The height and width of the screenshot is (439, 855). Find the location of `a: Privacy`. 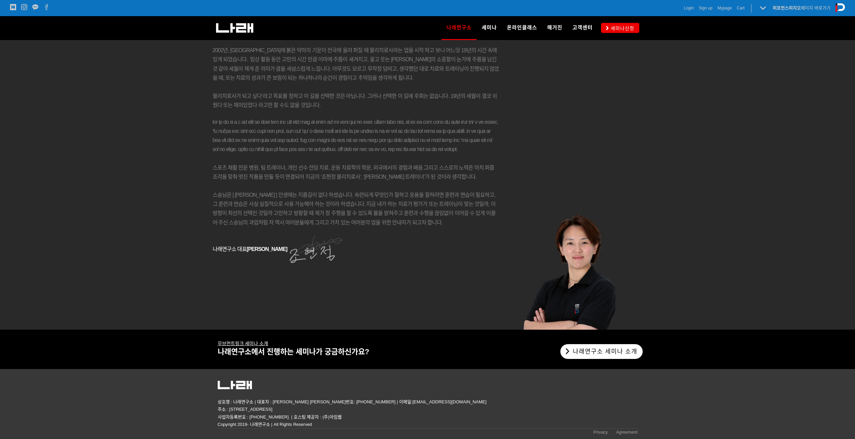

a: Privacy is located at coordinates (601, 433).